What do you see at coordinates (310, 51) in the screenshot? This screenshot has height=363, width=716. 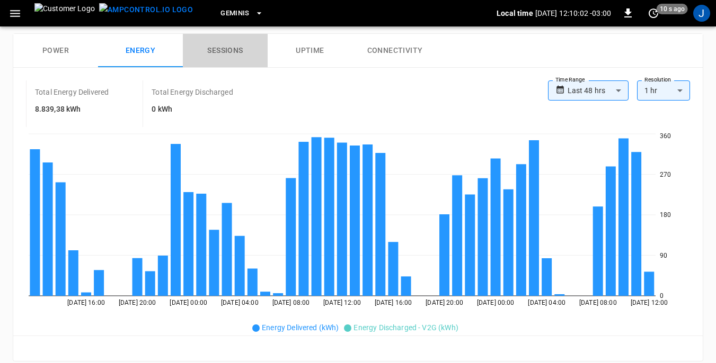 I see `button: Uptime` at bounding box center [310, 51].